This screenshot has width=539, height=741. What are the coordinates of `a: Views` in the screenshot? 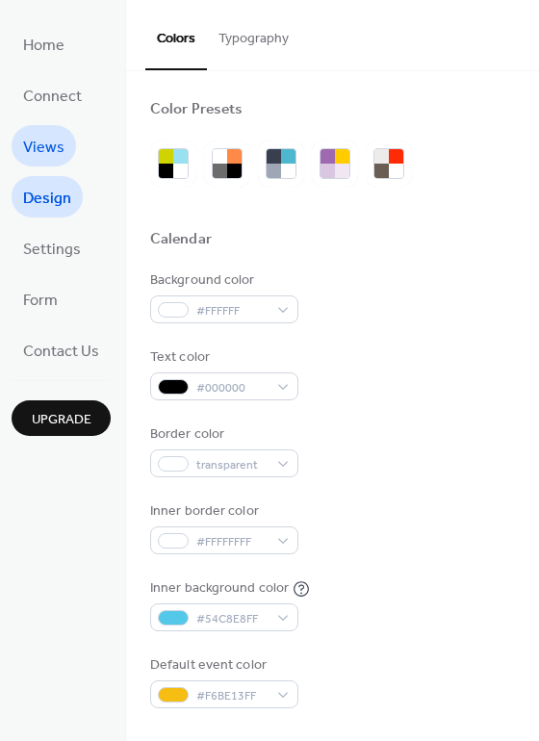 It's located at (43, 145).